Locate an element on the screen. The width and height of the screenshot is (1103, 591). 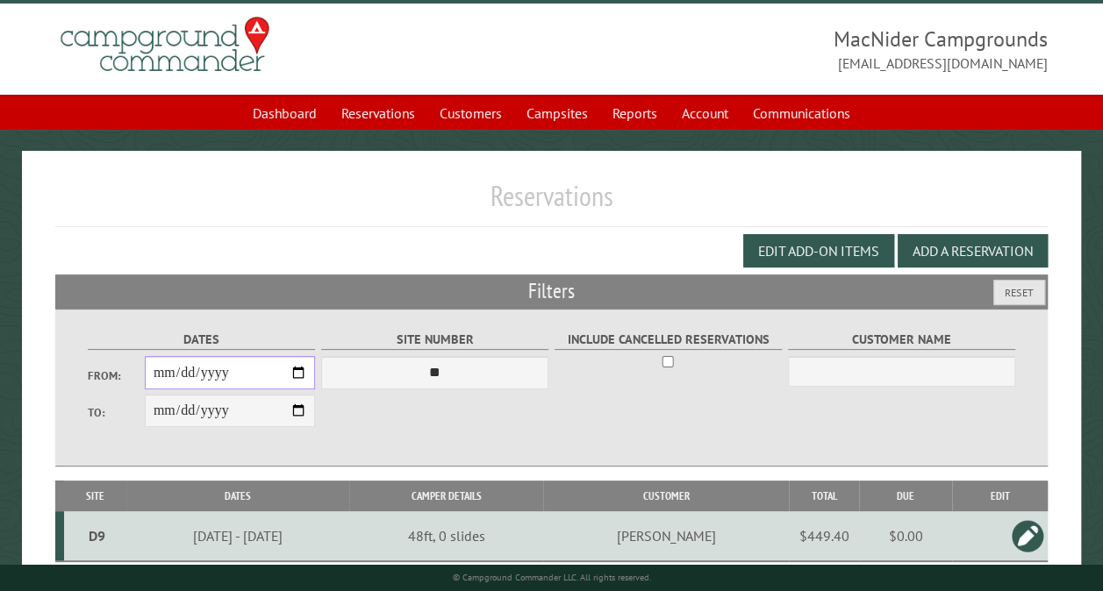
th: Dates is located at coordinates (238, 496).